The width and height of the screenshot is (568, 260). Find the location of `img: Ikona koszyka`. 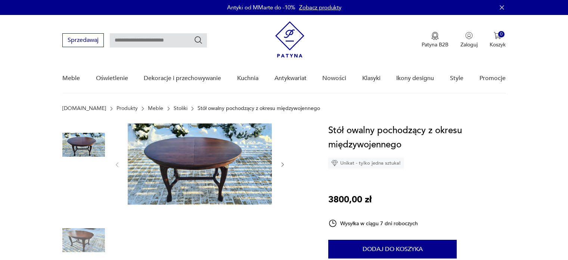

img: Ikona koszyka is located at coordinates (497, 35).